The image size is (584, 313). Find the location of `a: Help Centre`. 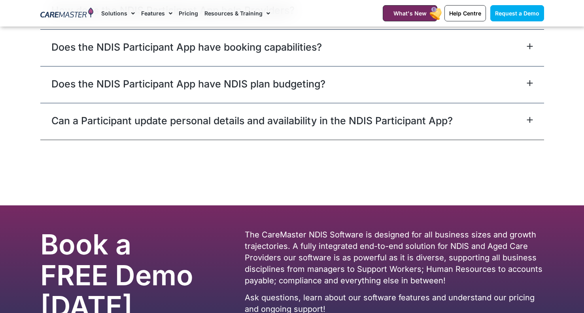

a: Help Centre is located at coordinates (465, 13).